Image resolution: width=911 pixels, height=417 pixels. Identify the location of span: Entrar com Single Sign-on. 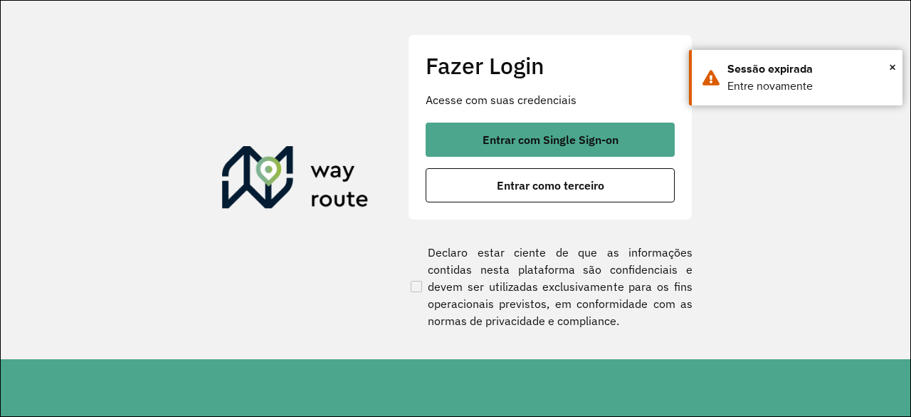
(550, 140).